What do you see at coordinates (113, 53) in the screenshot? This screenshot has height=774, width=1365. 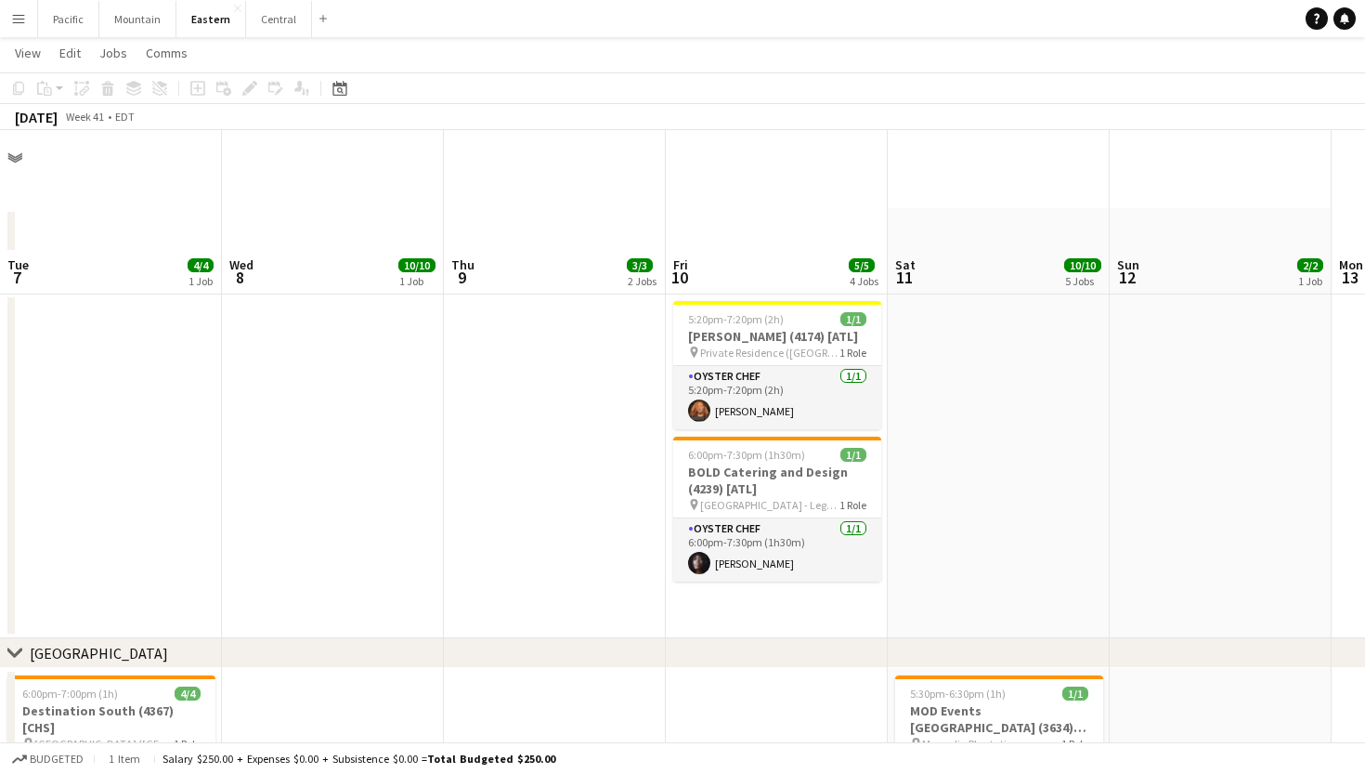 I see `span: Jobs` at bounding box center [113, 53].